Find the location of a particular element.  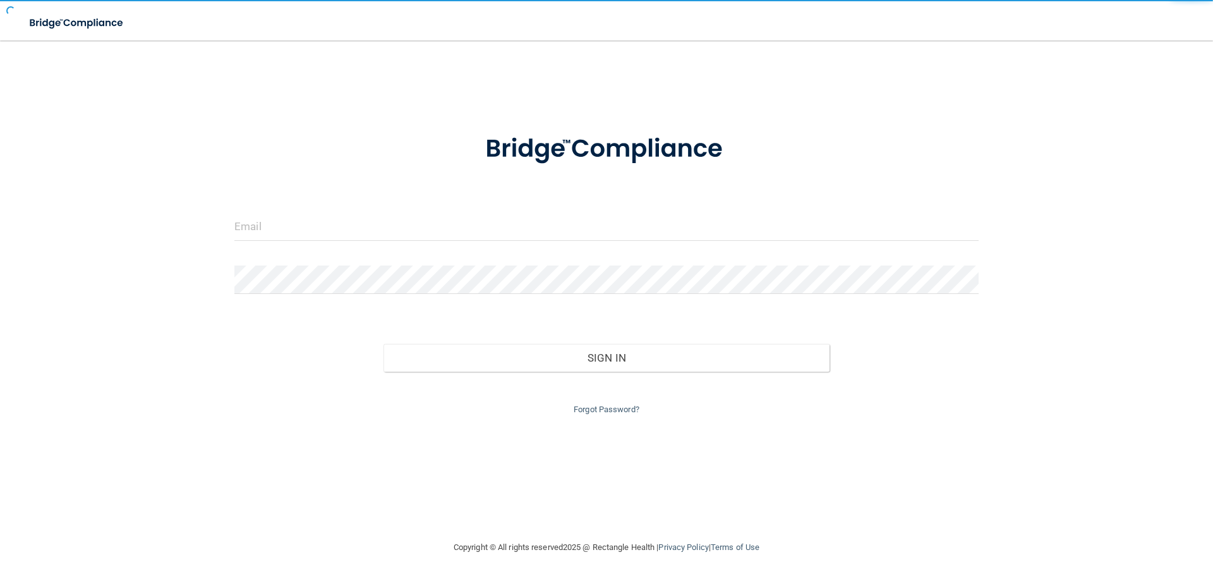

a: Terms of Use is located at coordinates (735, 547).